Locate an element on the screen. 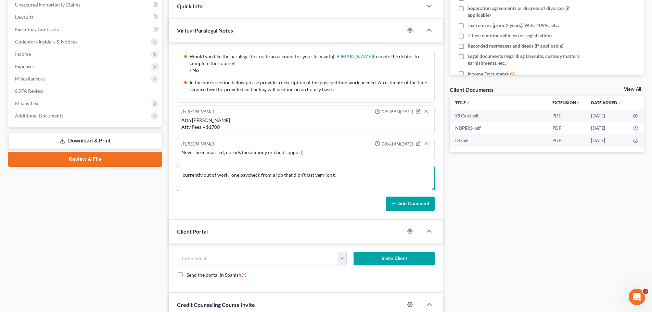  div: Would you like the paralegal to create an account for your firm with to invite the debtor to comp... is located at coordinates (310, 60).